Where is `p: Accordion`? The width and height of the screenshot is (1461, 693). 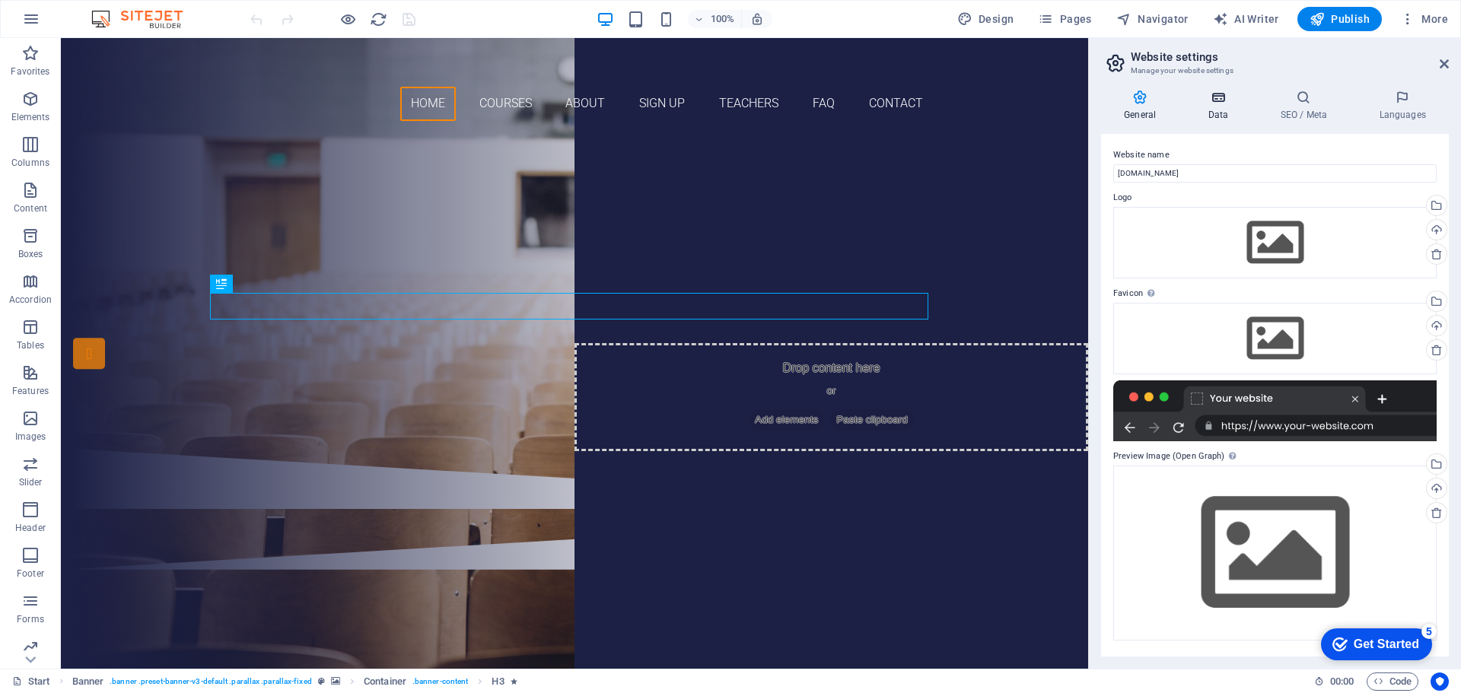
p: Accordion is located at coordinates (30, 300).